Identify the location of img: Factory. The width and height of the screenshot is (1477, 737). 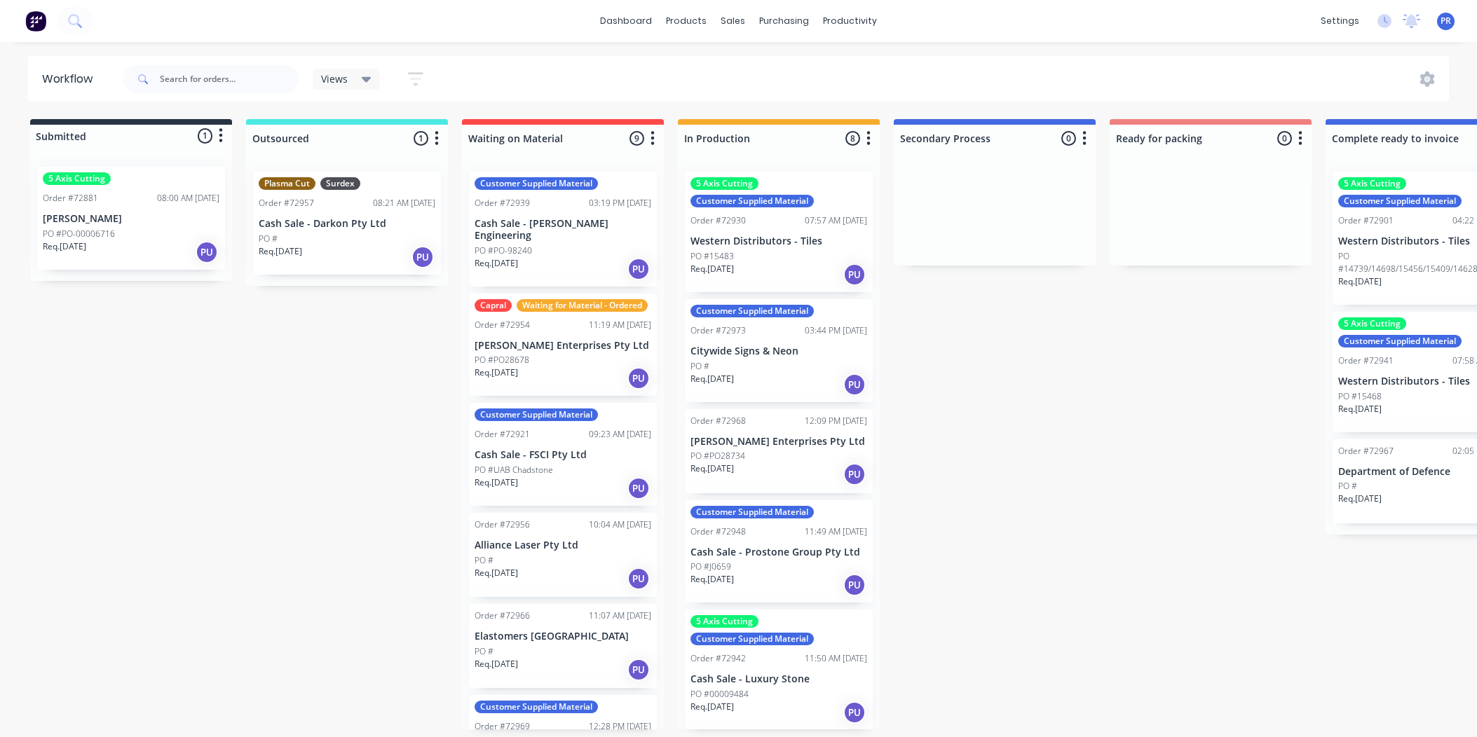
(36, 21).